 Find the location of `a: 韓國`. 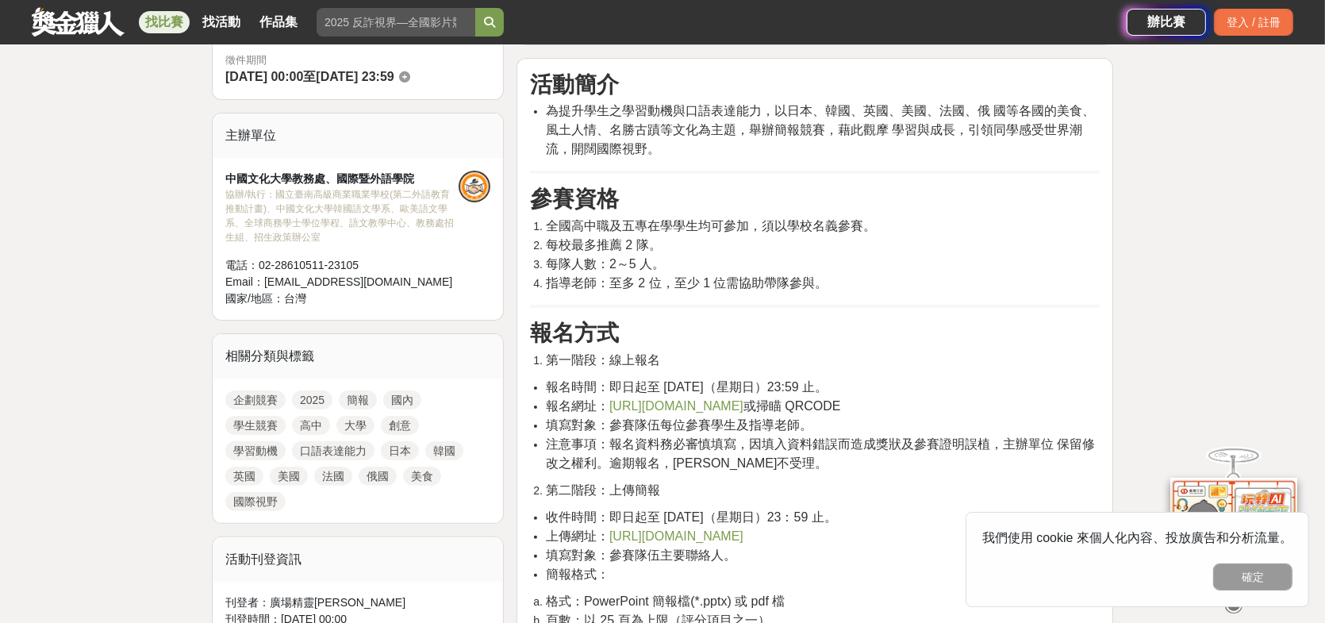

a: 韓國 is located at coordinates (444, 451).